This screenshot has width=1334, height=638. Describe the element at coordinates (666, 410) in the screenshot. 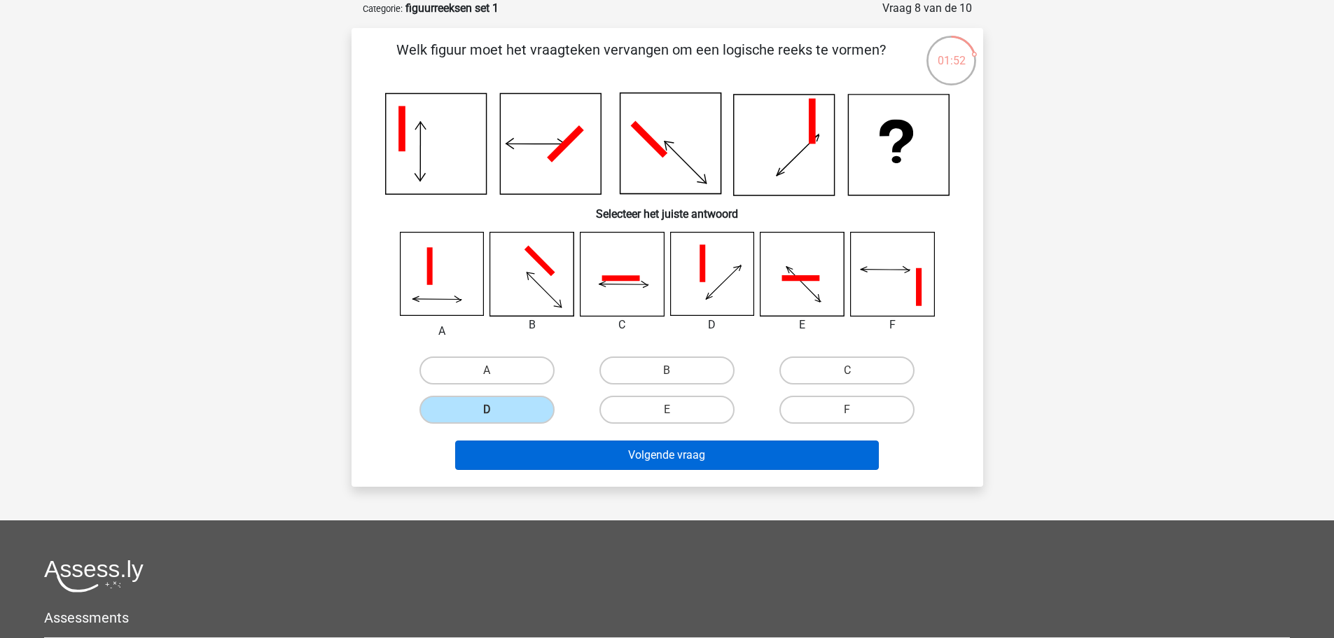

I see `label: E` at that location.